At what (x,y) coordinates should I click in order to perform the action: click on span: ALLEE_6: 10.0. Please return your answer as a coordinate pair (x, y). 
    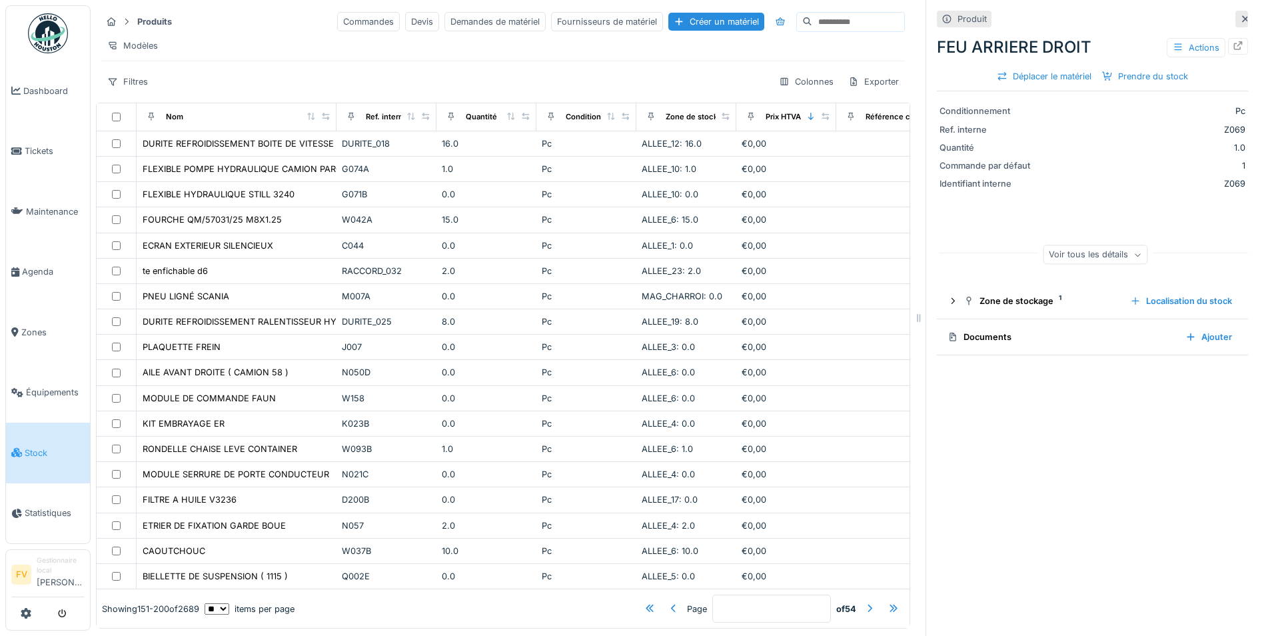
    Looking at the image, I should click on (670, 550).